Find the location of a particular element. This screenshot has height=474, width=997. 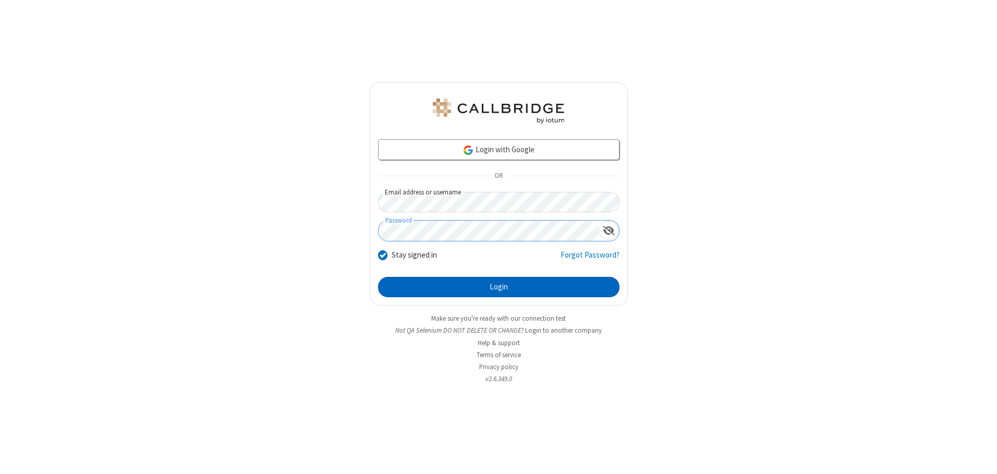

a: Login with Google is located at coordinates (498, 150).